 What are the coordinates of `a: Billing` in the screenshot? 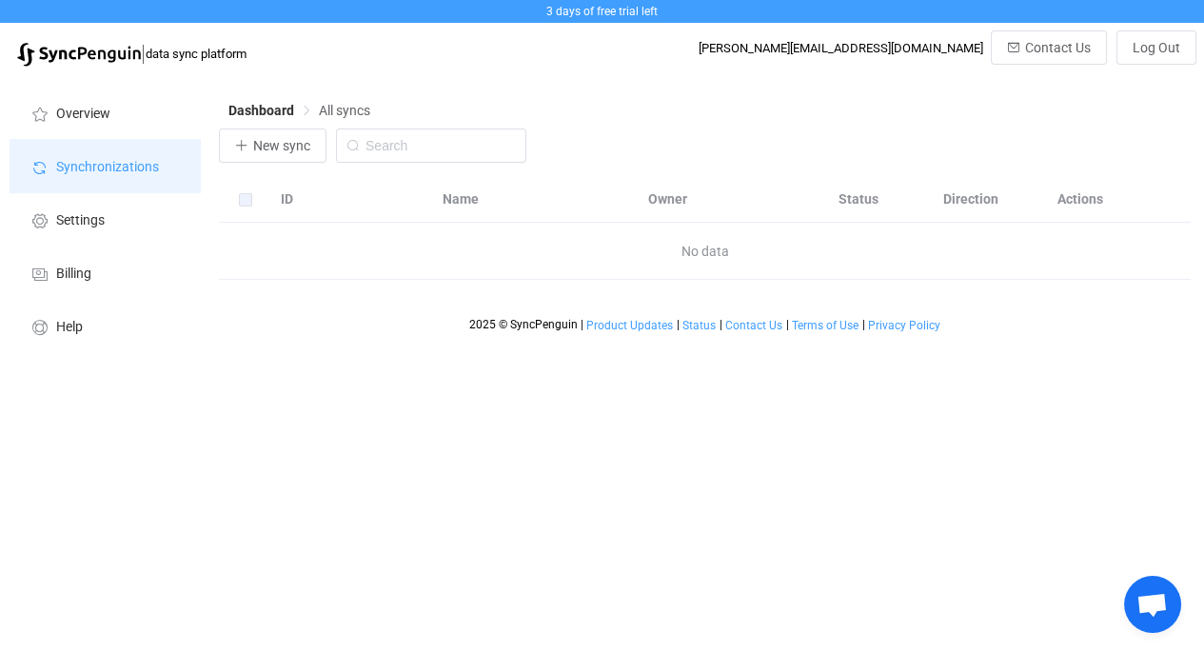 It's located at (105, 272).